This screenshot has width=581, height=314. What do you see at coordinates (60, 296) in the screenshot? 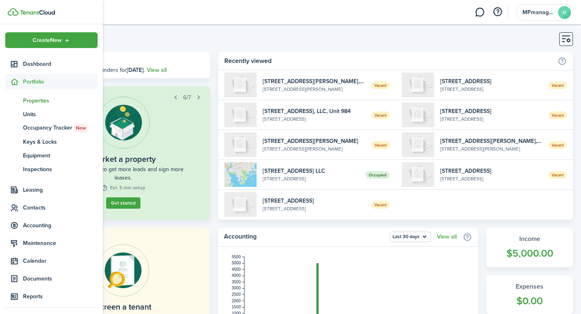
I see `span: Reports` at bounding box center [60, 296].